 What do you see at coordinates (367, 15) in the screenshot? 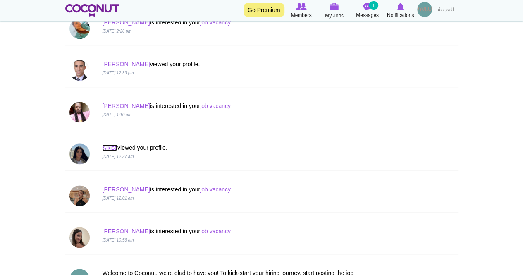
I see `span: Messages` at bounding box center [367, 15].